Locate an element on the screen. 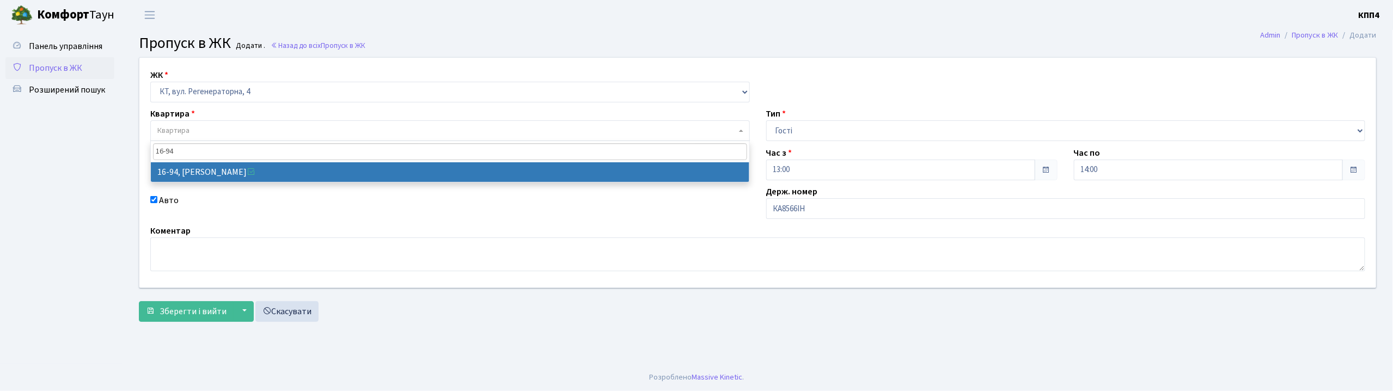 This screenshot has height=391, width=1393. button: Переключити навігацію is located at coordinates (150, 15).